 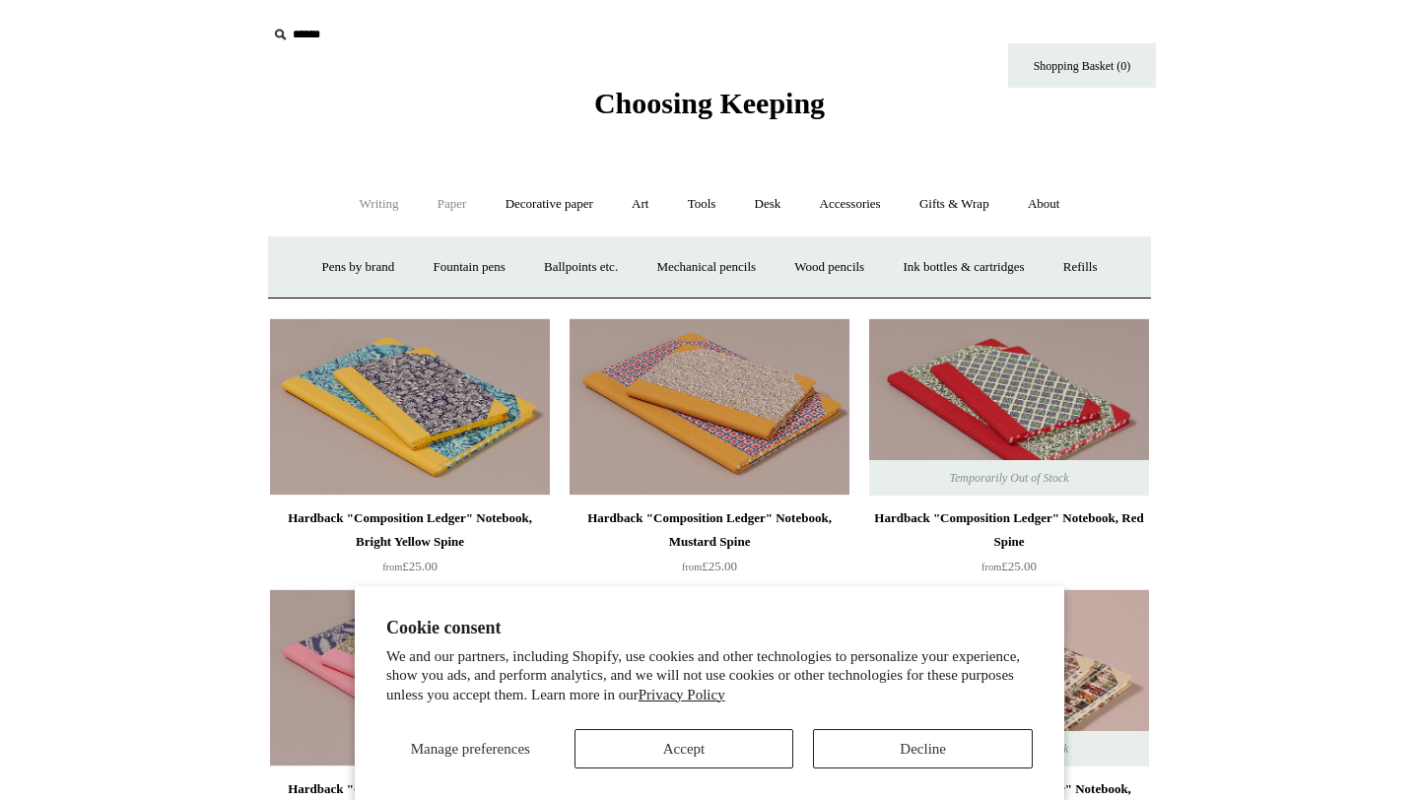 What do you see at coordinates (410, 530) in the screenshot?
I see `div: Hardback "Composition Ledger" Notebook, Bright Yellow Spine` at bounding box center [410, 530].